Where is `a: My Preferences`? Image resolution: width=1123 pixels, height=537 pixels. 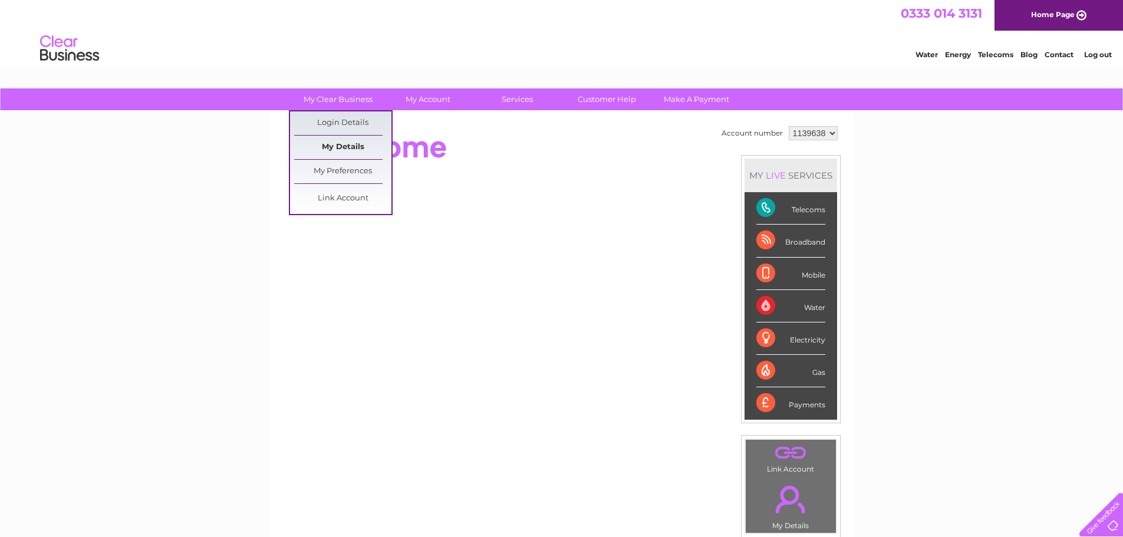
a: My Preferences is located at coordinates (342, 171).